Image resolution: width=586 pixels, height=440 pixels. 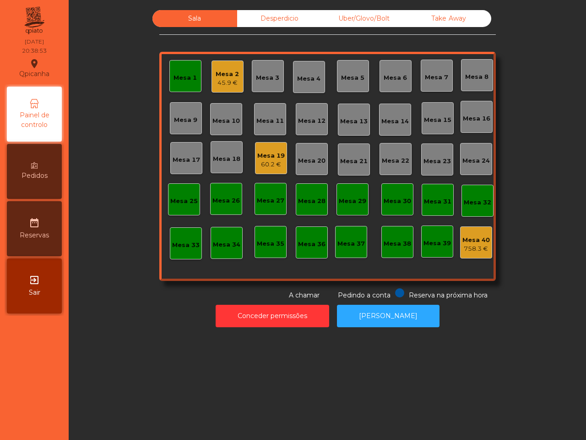 What do you see at coordinates (227, 245) in the screenshot?
I see `div: Mesa 34` at bounding box center [227, 245].